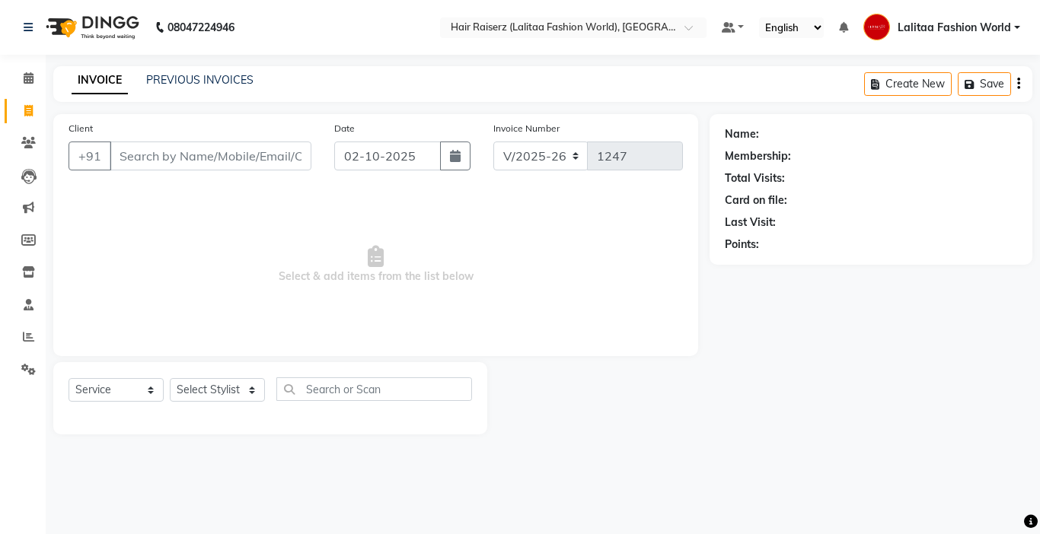 The width and height of the screenshot is (1040, 534). What do you see at coordinates (91, 27) in the screenshot?
I see `img: logo` at bounding box center [91, 27].